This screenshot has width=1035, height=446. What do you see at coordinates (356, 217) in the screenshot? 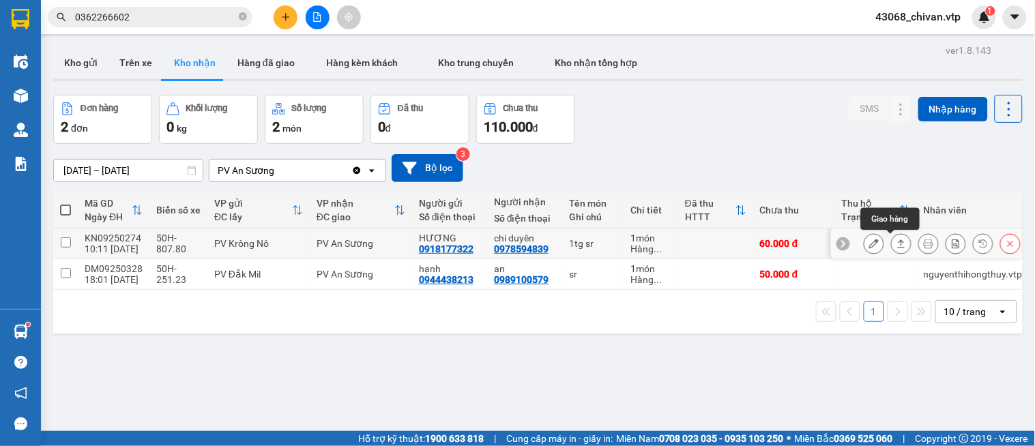
I see `div: ĐC giao` at bounding box center [356, 217].